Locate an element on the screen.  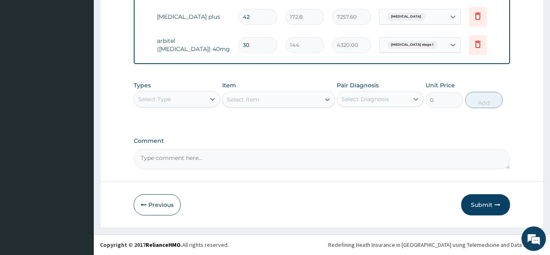
label: Unit Price is located at coordinates (441, 85).